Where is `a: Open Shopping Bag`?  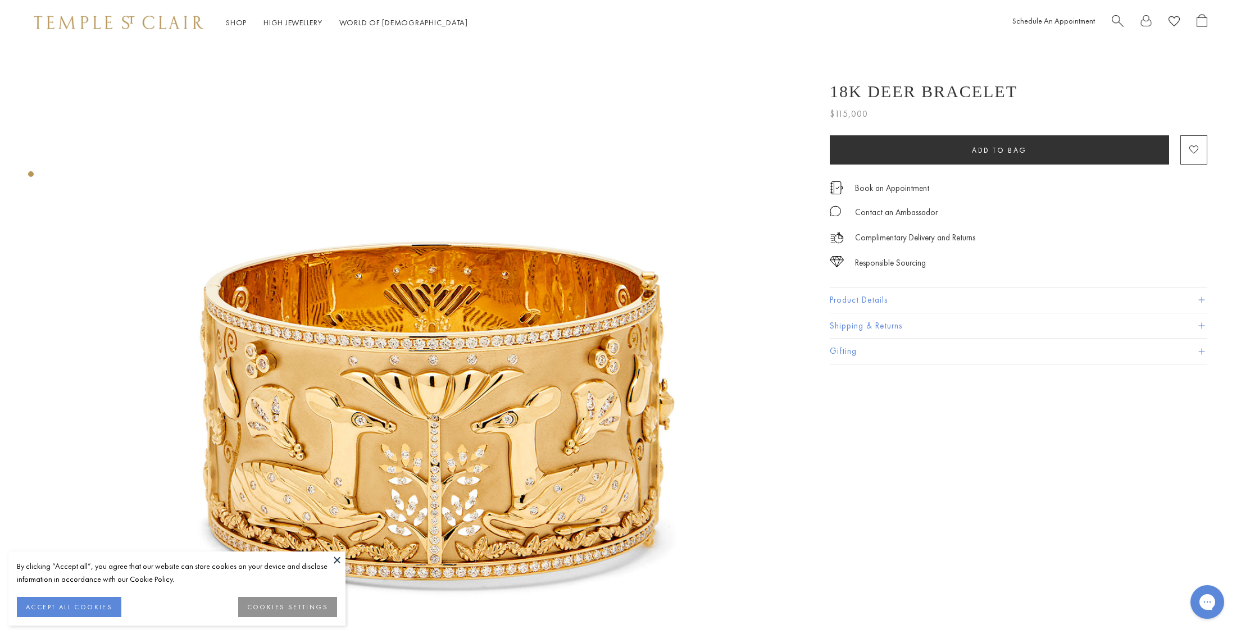
a: Open Shopping Bag is located at coordinates (1202, 22).